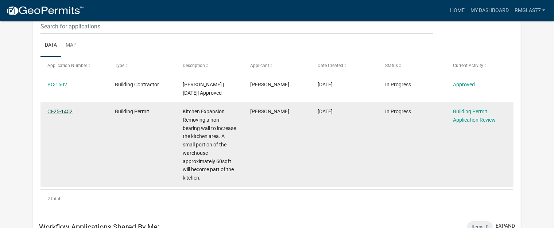 The width and height of the screenshot is (554, 228). Describe the element at coordinates (260, 66) in the screenshot. I see `span: Applicant` at that location.